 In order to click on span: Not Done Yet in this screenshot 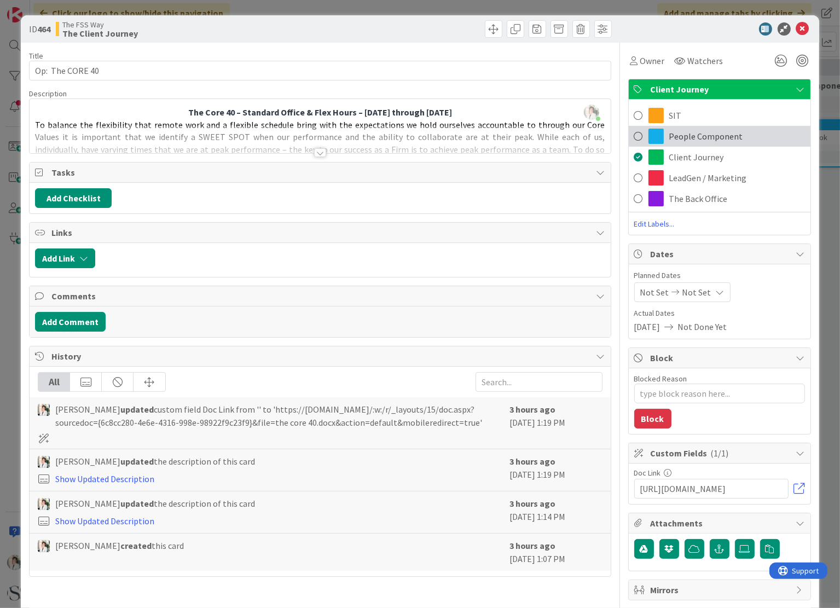, I will do `click(703, 327)`.